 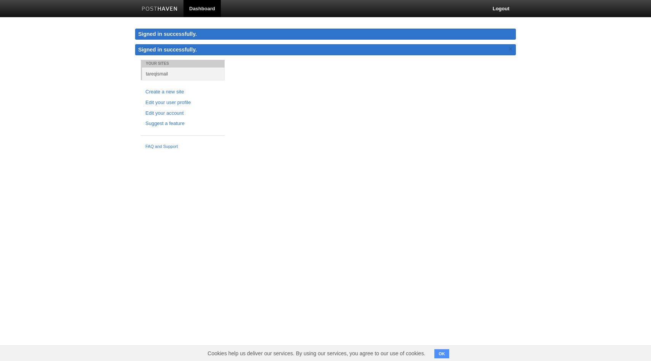 What do you see at coordinates (183, 123) in the screenshot?
I see `a: Suggest a feature` at bounding box center [183, 123].